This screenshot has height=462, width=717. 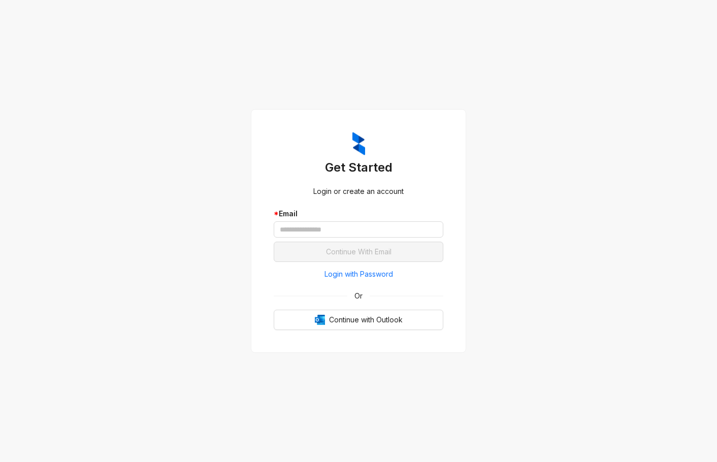 I want to click on button: OutlookContinue with Outlook, so click(x=358, y=320).